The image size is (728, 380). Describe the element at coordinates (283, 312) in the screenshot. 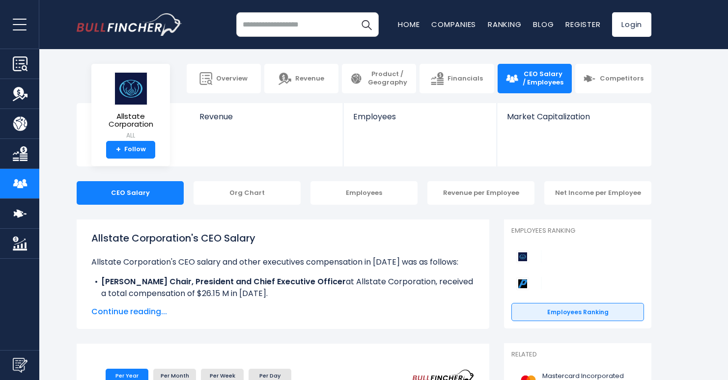

I see `span: Continue reading...` at that location.